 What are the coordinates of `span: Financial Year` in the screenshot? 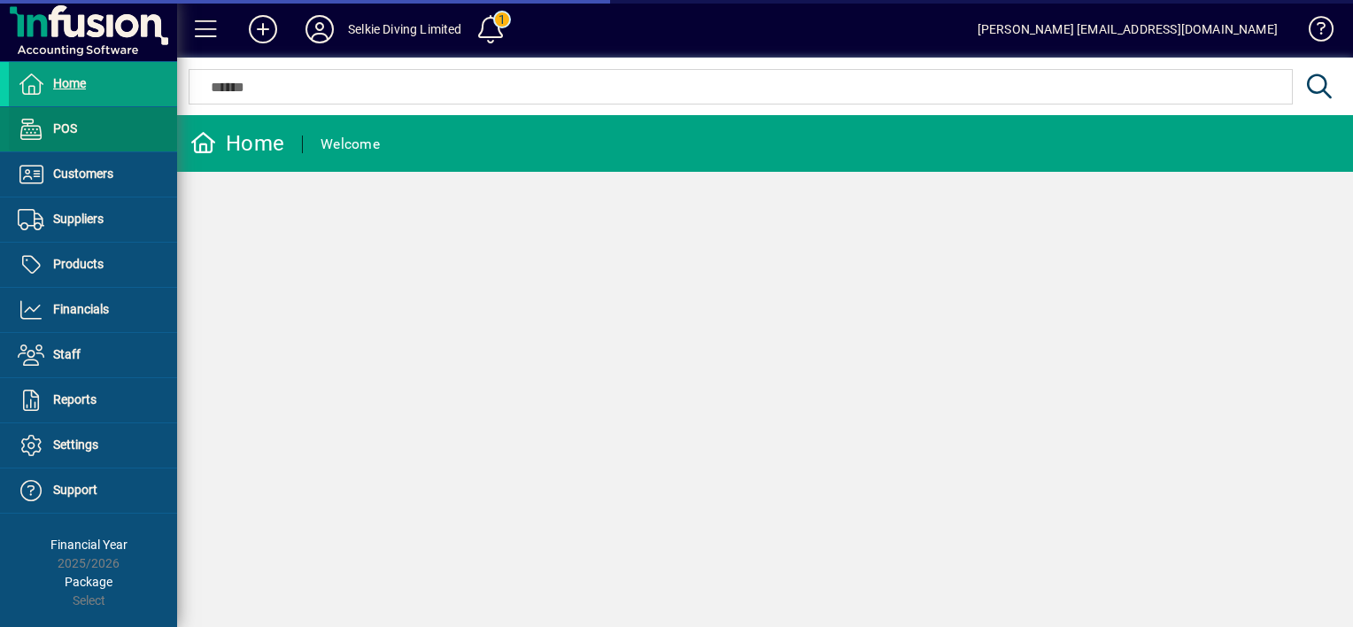 It's located at (89, 545).